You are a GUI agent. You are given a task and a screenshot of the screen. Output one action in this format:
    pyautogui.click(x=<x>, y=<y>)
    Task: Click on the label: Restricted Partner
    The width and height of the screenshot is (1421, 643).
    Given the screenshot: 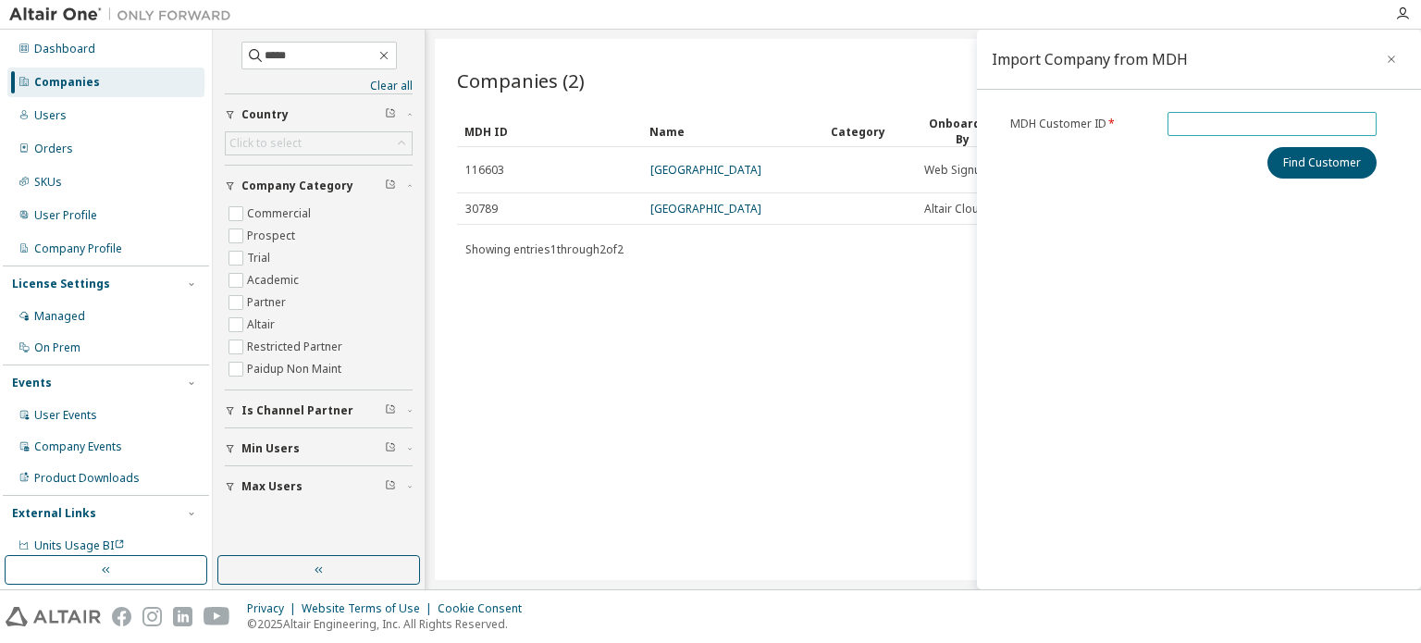 What is the action you would take?
    pyautogui.click(x=296, y=347)
    